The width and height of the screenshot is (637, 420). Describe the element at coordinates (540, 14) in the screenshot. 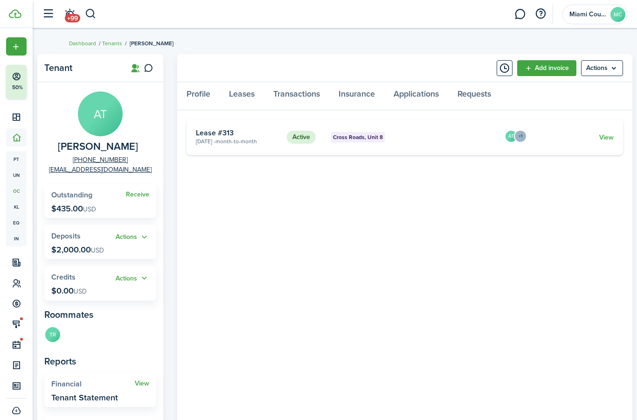

I see `button: Open resource center` at that location.